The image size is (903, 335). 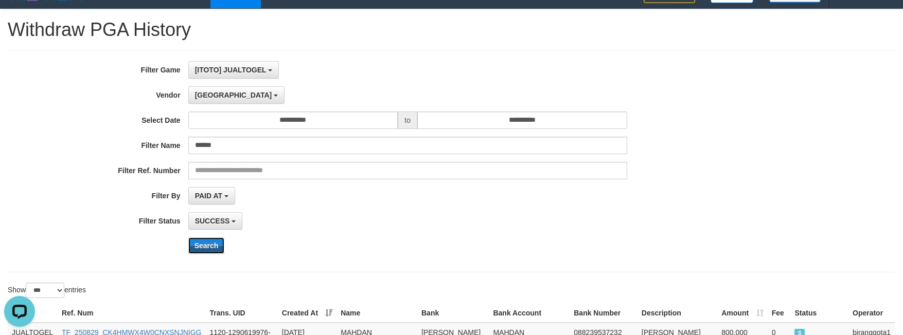 What do you see at coordinates (407, 120) in the screenshot?
I see `span: to` at bounding box center [407, 120].